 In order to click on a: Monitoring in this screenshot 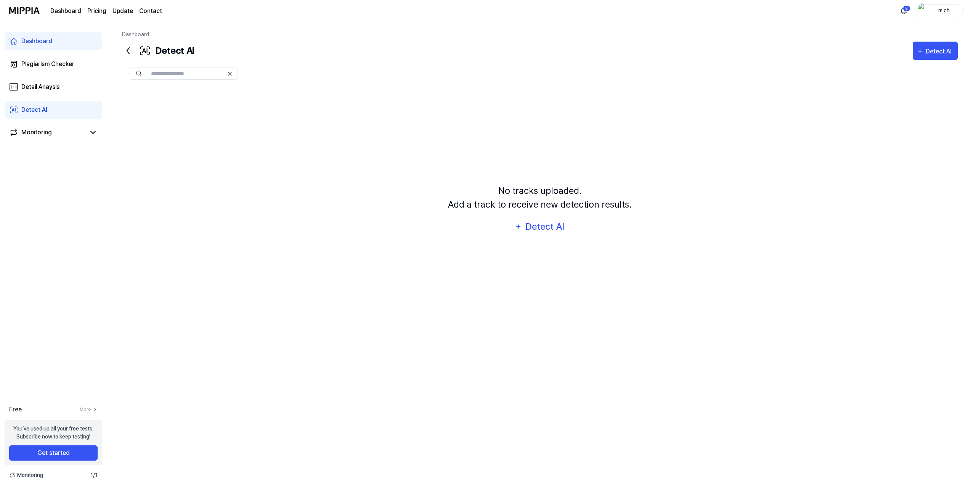, I will do `click(47, 132)`.